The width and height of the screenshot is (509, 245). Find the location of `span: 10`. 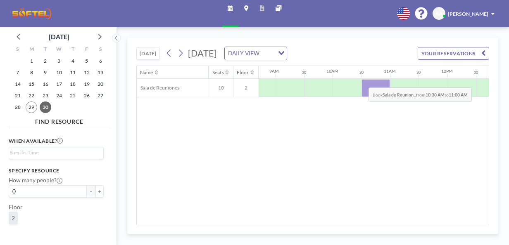

span: 10 is located at coordinates (221, 88).